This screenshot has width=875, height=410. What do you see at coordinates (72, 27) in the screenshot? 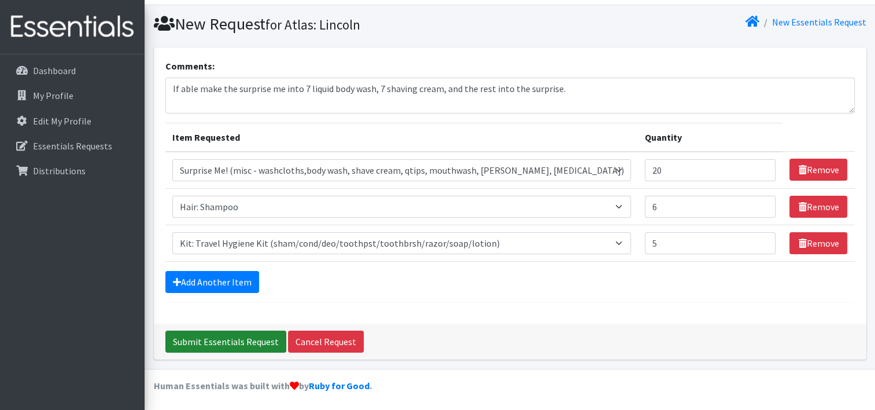
I see `img: HumanEssentials` at bounding box center [72, 27].